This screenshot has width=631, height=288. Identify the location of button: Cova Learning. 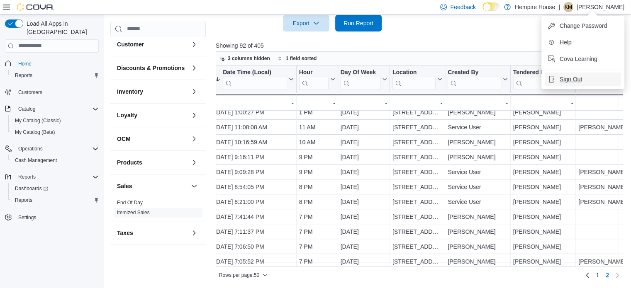
(583, 59).